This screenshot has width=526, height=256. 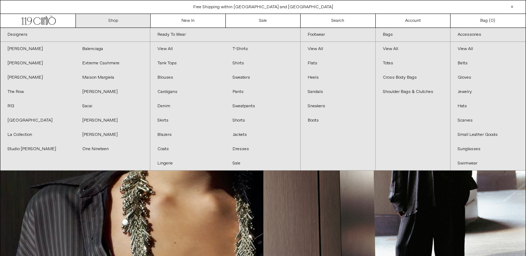 I want to click on a: Small Leather Goods, so click(x=488, y=135).